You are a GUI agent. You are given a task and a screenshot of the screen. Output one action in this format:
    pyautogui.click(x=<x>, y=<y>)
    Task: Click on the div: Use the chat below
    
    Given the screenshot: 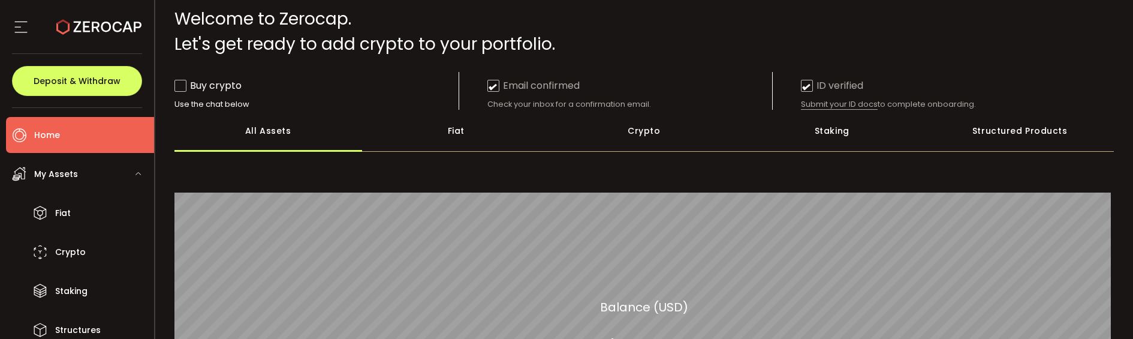 What is the action you would take?
    pyautogui.click(x=317, y=104)
    